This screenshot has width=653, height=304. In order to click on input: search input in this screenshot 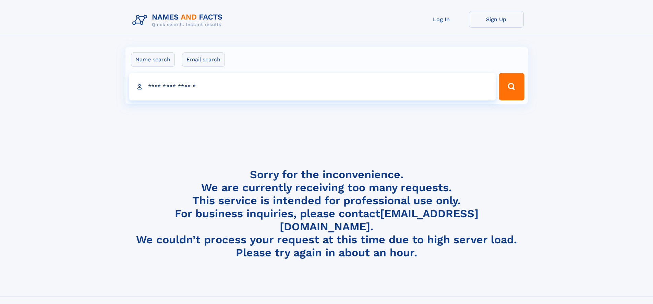, I will do `click(312, 87)`.